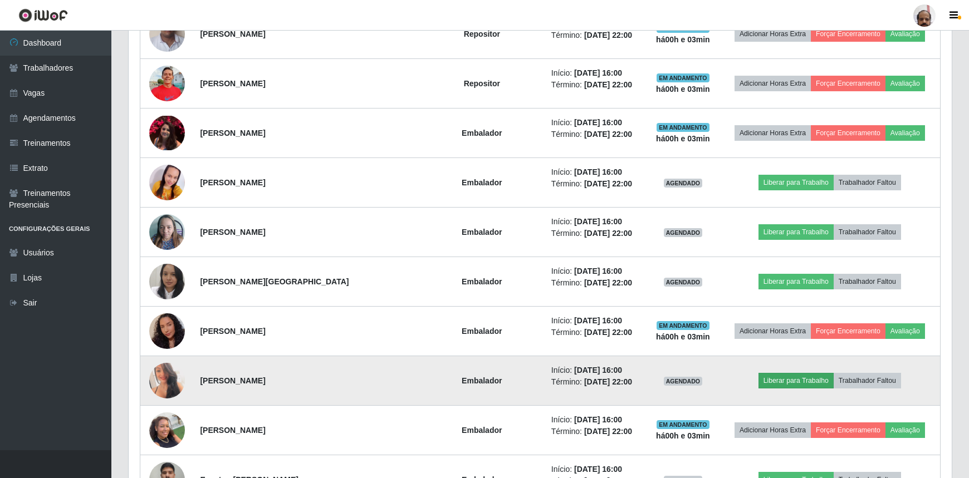 The image size is (969, 478). I want to click on img: 1722642287438.jpeg, so click(167, 182).